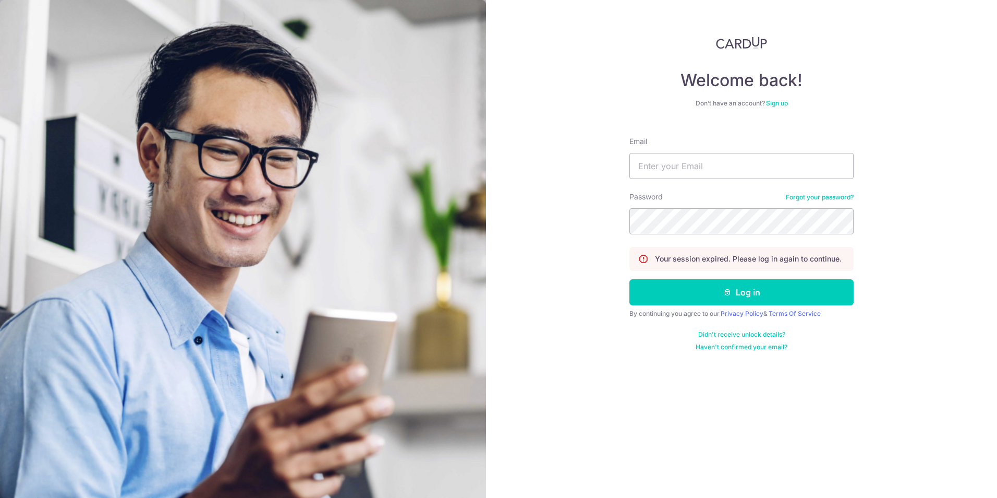 The width and height of the screenshot is (997, 498). What do you see at coordinates (742, 334) in the screenshot?
I see `a: Didn't receive unlock details?` at bounding box center [742, 334].